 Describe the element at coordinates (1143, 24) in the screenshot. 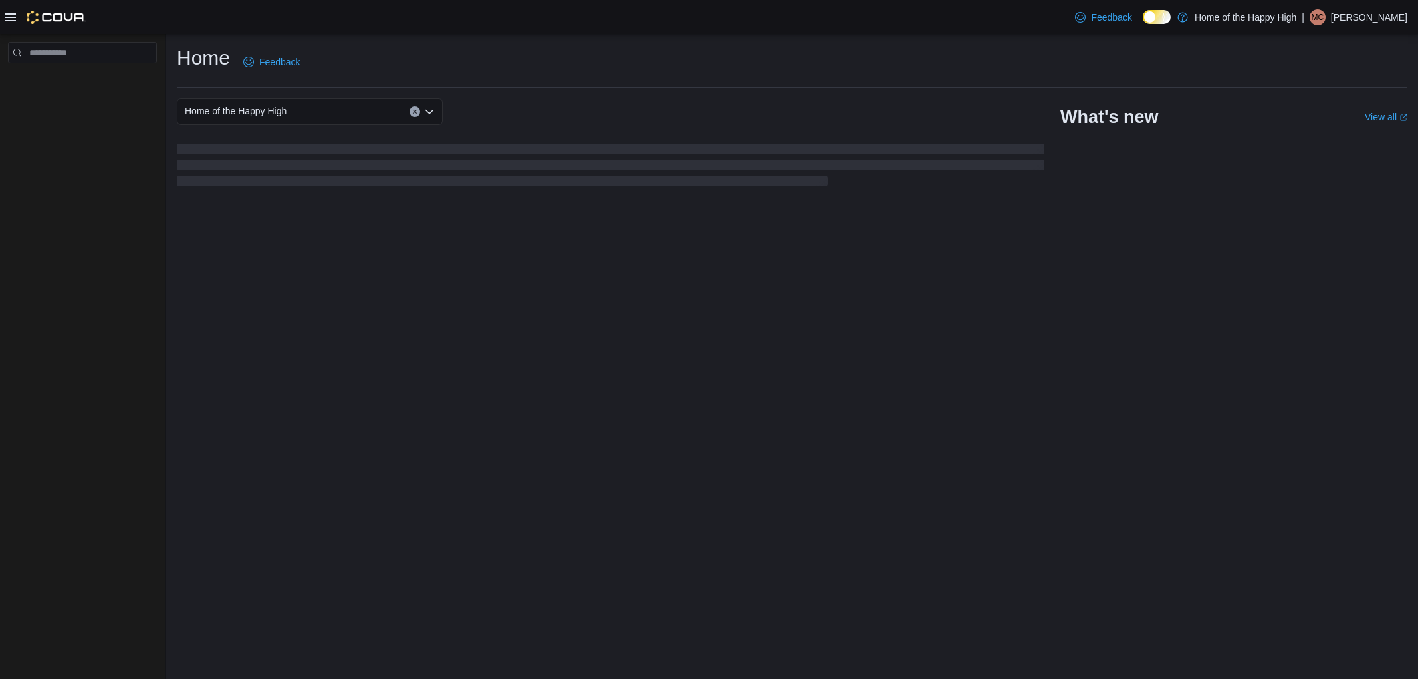

I see `span: Dark Mode` at that location.